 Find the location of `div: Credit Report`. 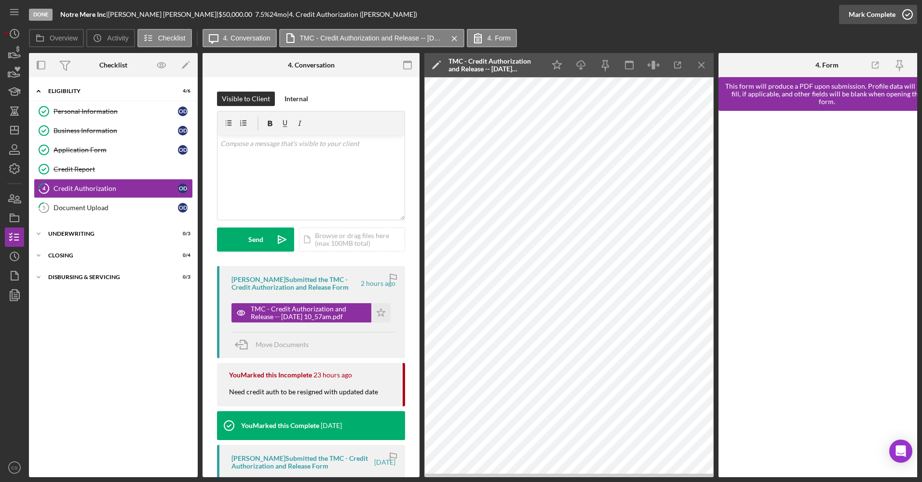

div: Credit Report is located at coordinates (123, 169).